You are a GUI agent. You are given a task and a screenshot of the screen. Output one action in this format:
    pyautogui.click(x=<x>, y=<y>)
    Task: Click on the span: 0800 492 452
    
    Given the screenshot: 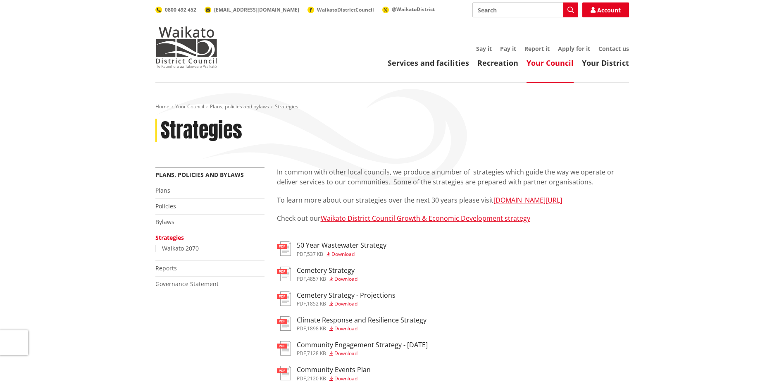 What is the action you would take?
    pyautogui.click(x=181, y=10)
    